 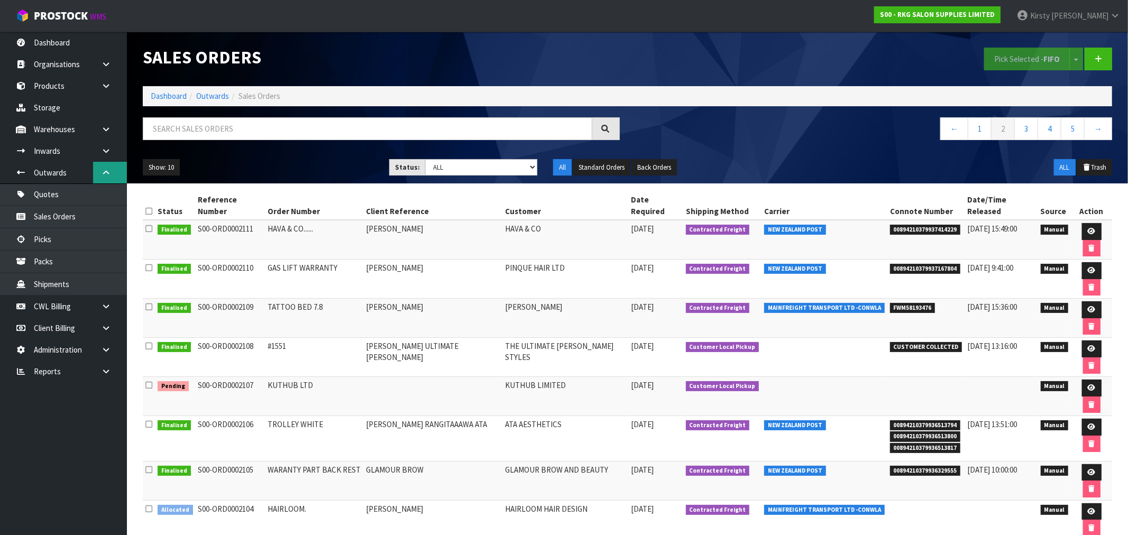 I want to click on img: cube-alt.png, so click(x=22, y=15).